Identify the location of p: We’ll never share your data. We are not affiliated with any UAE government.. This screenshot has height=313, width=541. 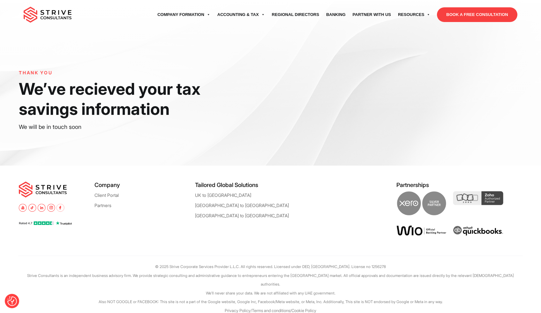
(270, 293).